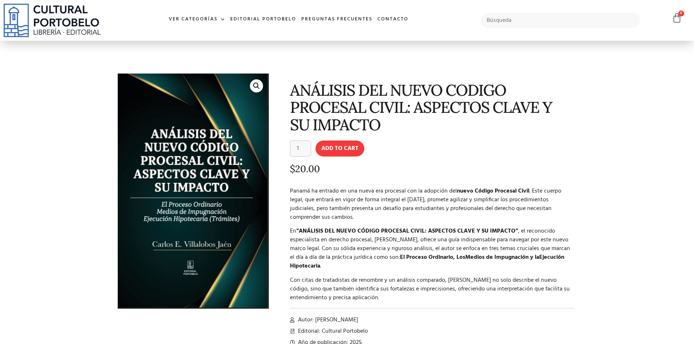  I want to click on a: Preguntas frecuentes, so click(337, 19).